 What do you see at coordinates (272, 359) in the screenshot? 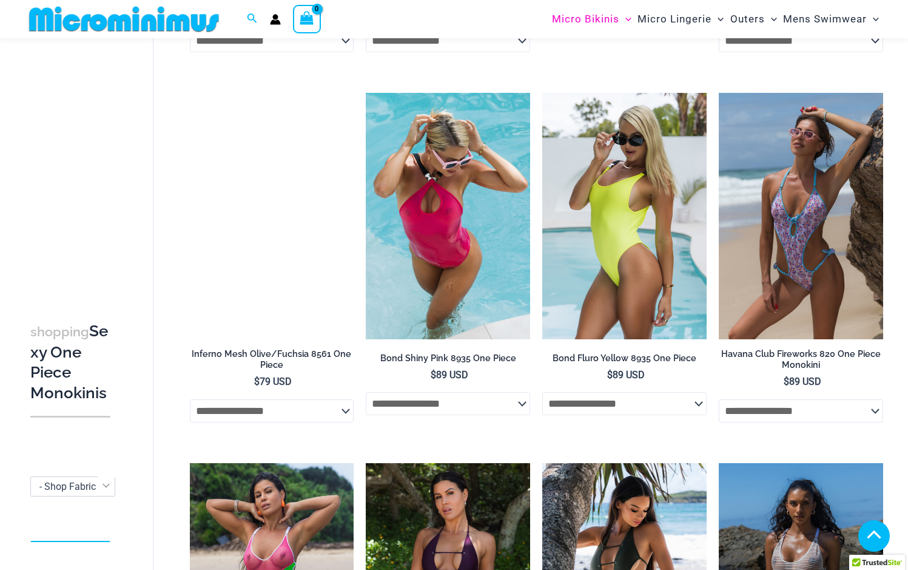
I see `h2: Inferno Mesh Olive/Fuchsia 8561 One Piece` at bounding box center [272, 359].